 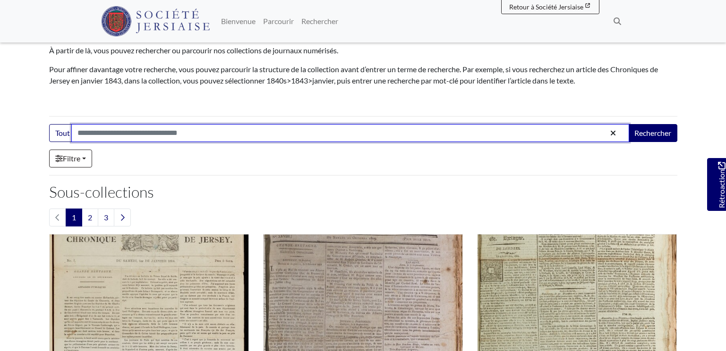 I want to click on a: Page suivante, so click(x=122, y=218).